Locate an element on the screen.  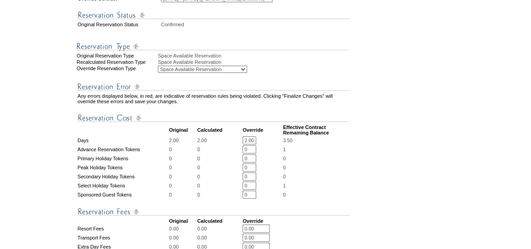
div: Original Reservation Type is located at coordinates (116, 56).